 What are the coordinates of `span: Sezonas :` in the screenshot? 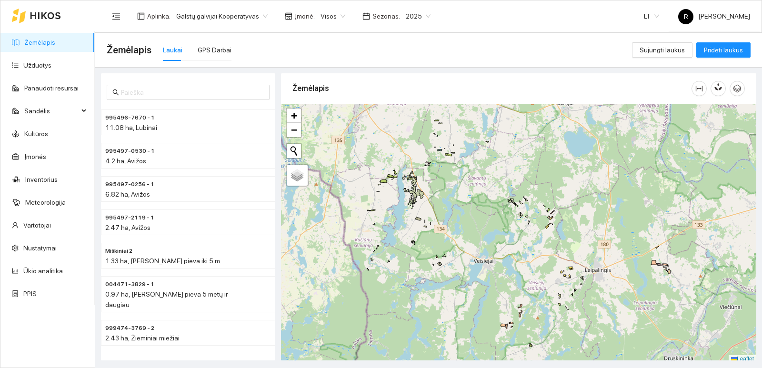 It's located at (386, 16).